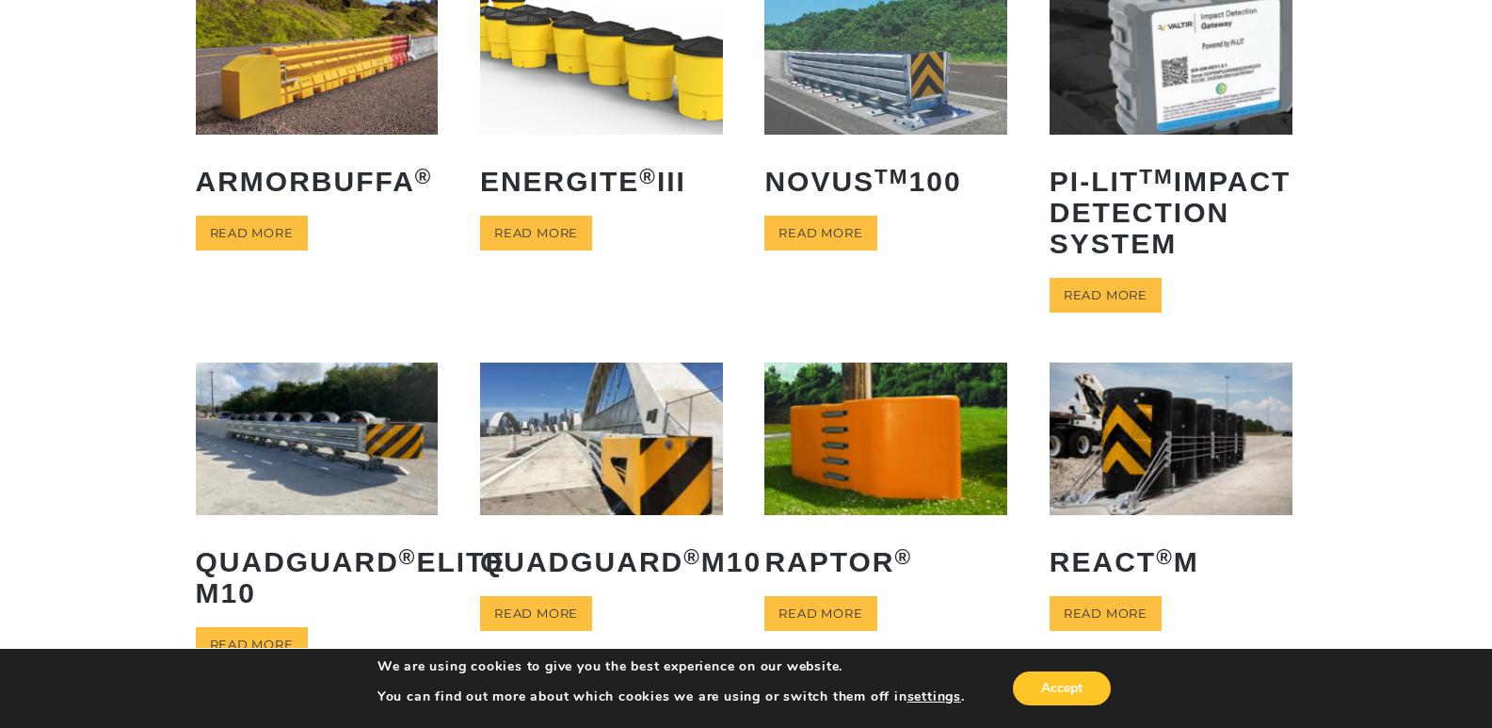 The width and height of the screenshot is (1492, 728). What do you see at coordinates (602, 476) in the screenshot?
I see `a: QuadGuard®M10` at bounding box center [602, 476].